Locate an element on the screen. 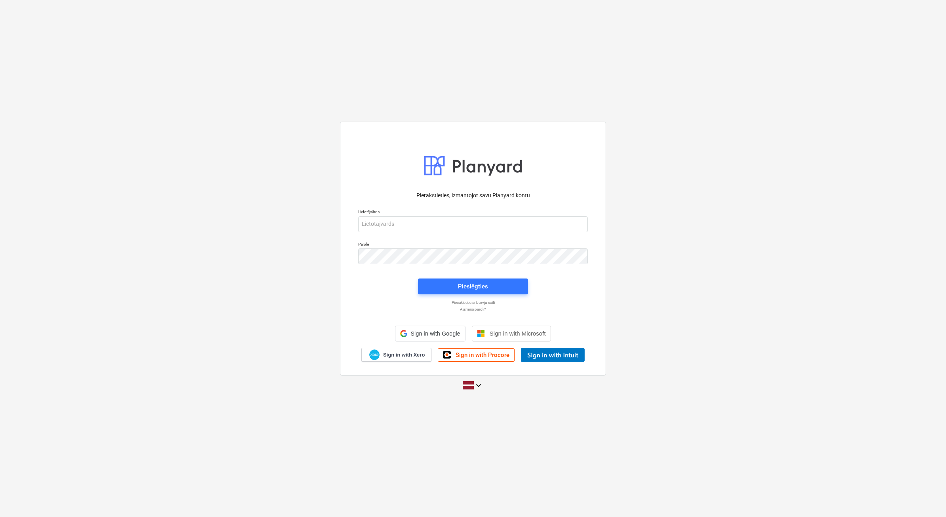  a: Piesakieties ar burvju saiti is located at coordinates (473, 302).